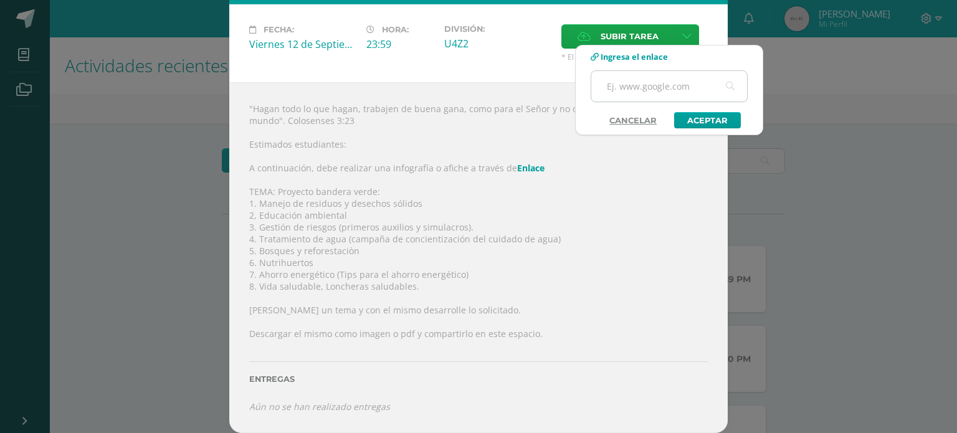 Image resolution: width=957 pixels, height=433 pixels. What do you see at coordinates (531, 168) in the screenshot?
I see `a: Enlace` at bounding box center [531, 168].